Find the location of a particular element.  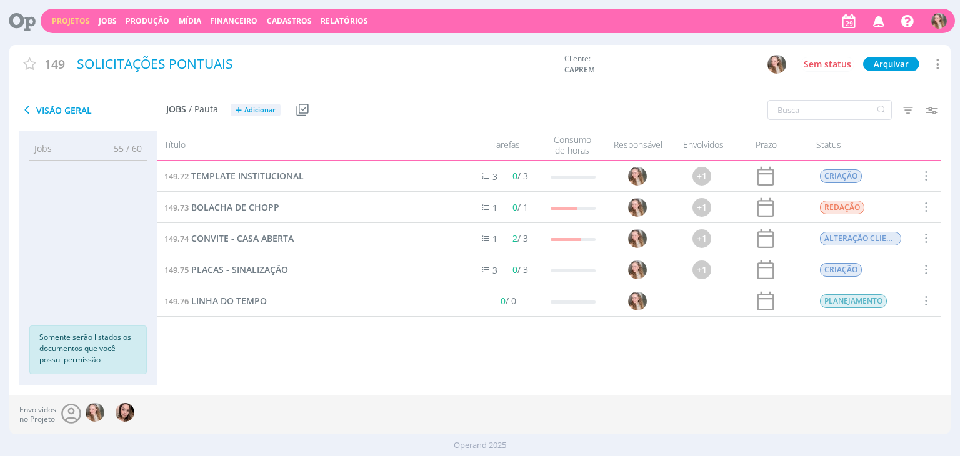

span: Envolvidos no Projeto is located at coordinates (37, 414).